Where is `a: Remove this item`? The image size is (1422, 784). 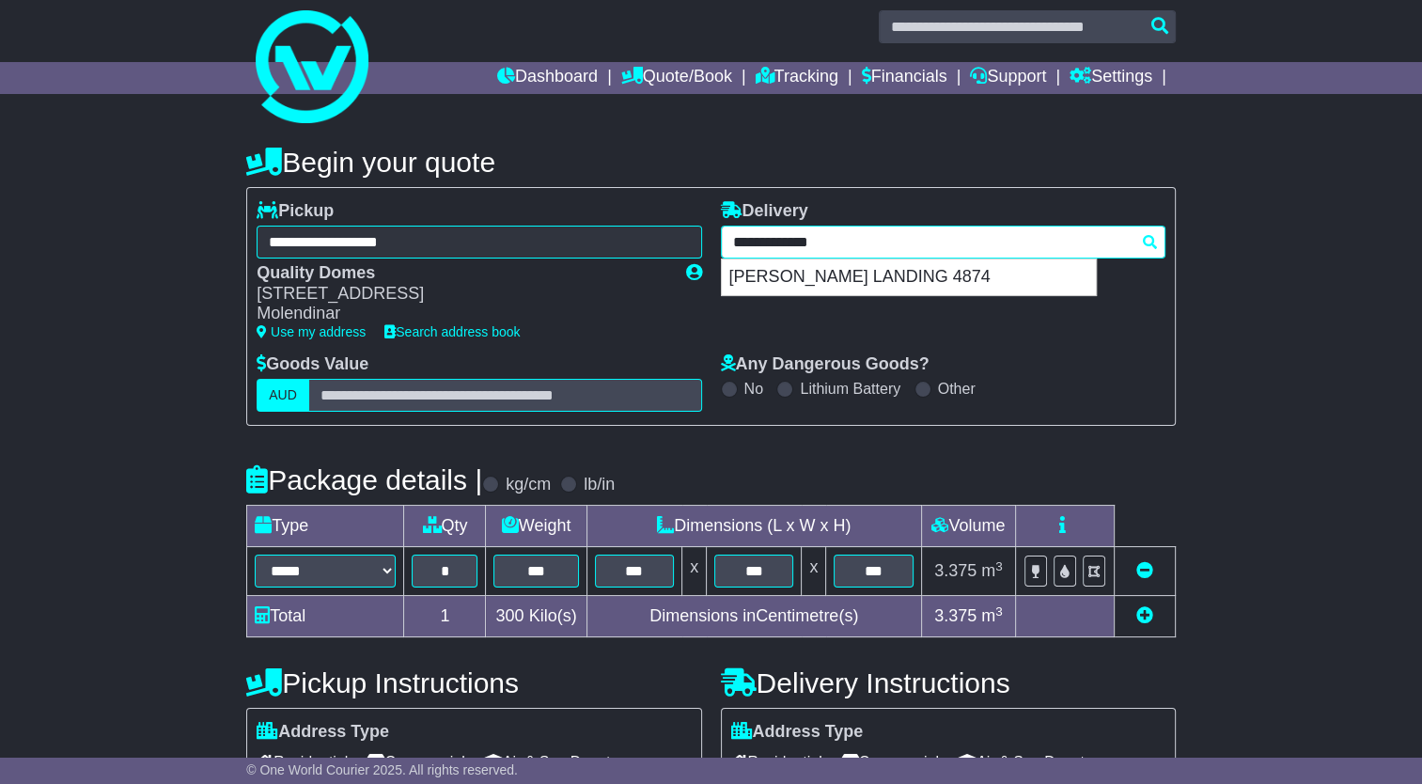 a: Remove this item is located at coordinates (1145, 570).